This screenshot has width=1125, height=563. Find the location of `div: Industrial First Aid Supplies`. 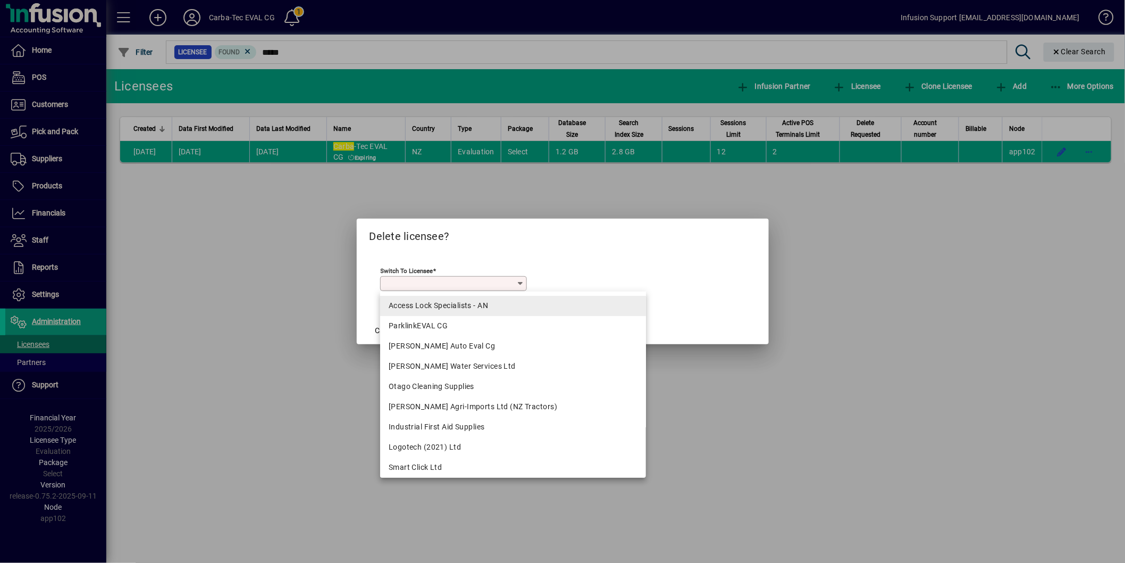

div: Industrial First Aid Supplies is located at coordinates (513, 426).